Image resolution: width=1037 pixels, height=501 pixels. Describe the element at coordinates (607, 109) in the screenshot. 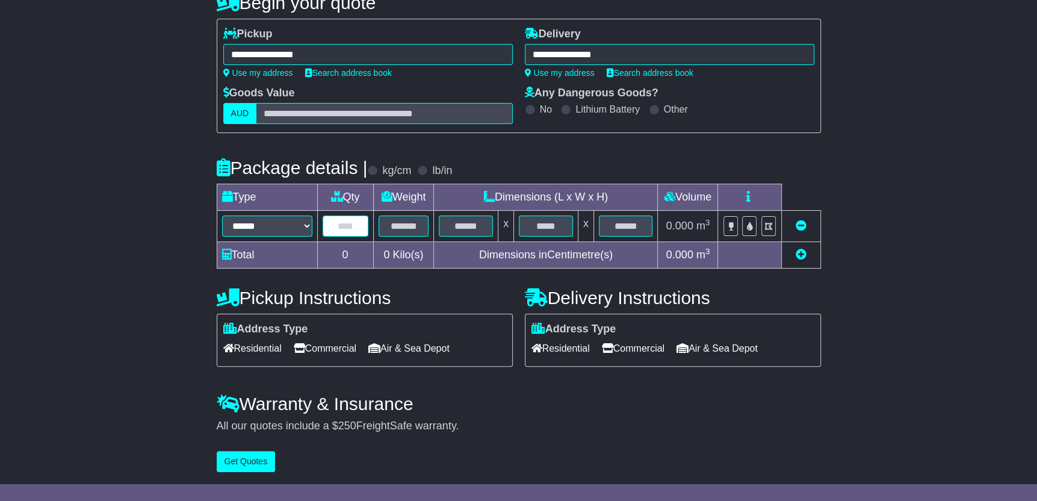

I see `label: Lithium Battery` at that location.